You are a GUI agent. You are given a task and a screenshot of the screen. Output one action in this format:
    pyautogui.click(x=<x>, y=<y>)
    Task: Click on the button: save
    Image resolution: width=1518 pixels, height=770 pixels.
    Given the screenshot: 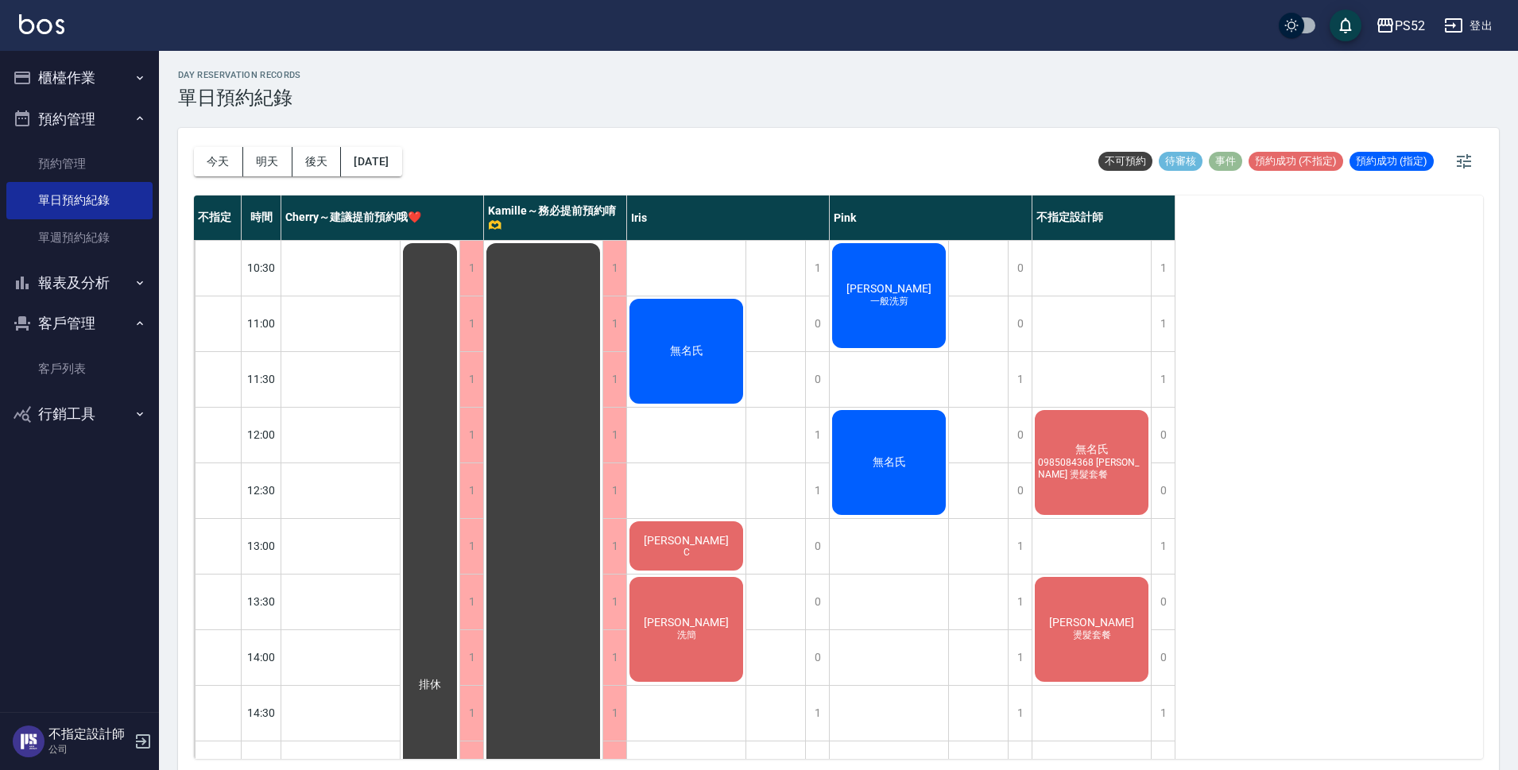 What is the action you would take?
    pyautogui.click(x=1345, y=25)
    